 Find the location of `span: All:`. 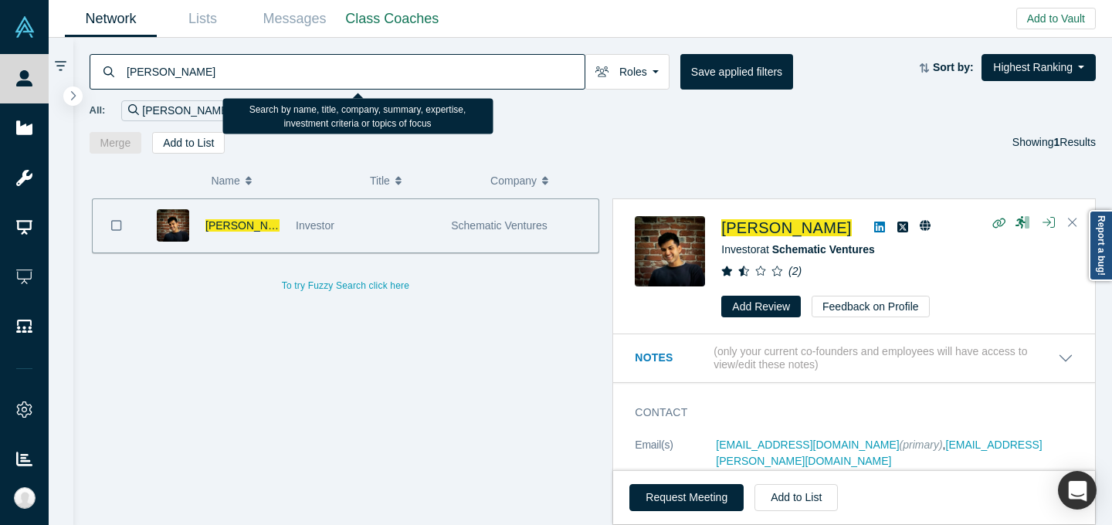

span: All: is located at coordinates (97, 110).